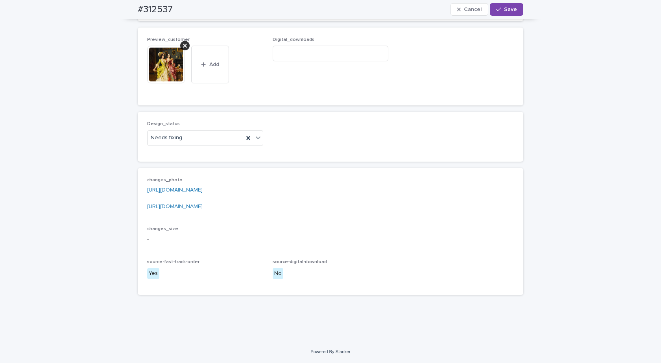 The height and width of the screenshot is (363, 661). I want to click on span: Cancel, so click(473, 9).